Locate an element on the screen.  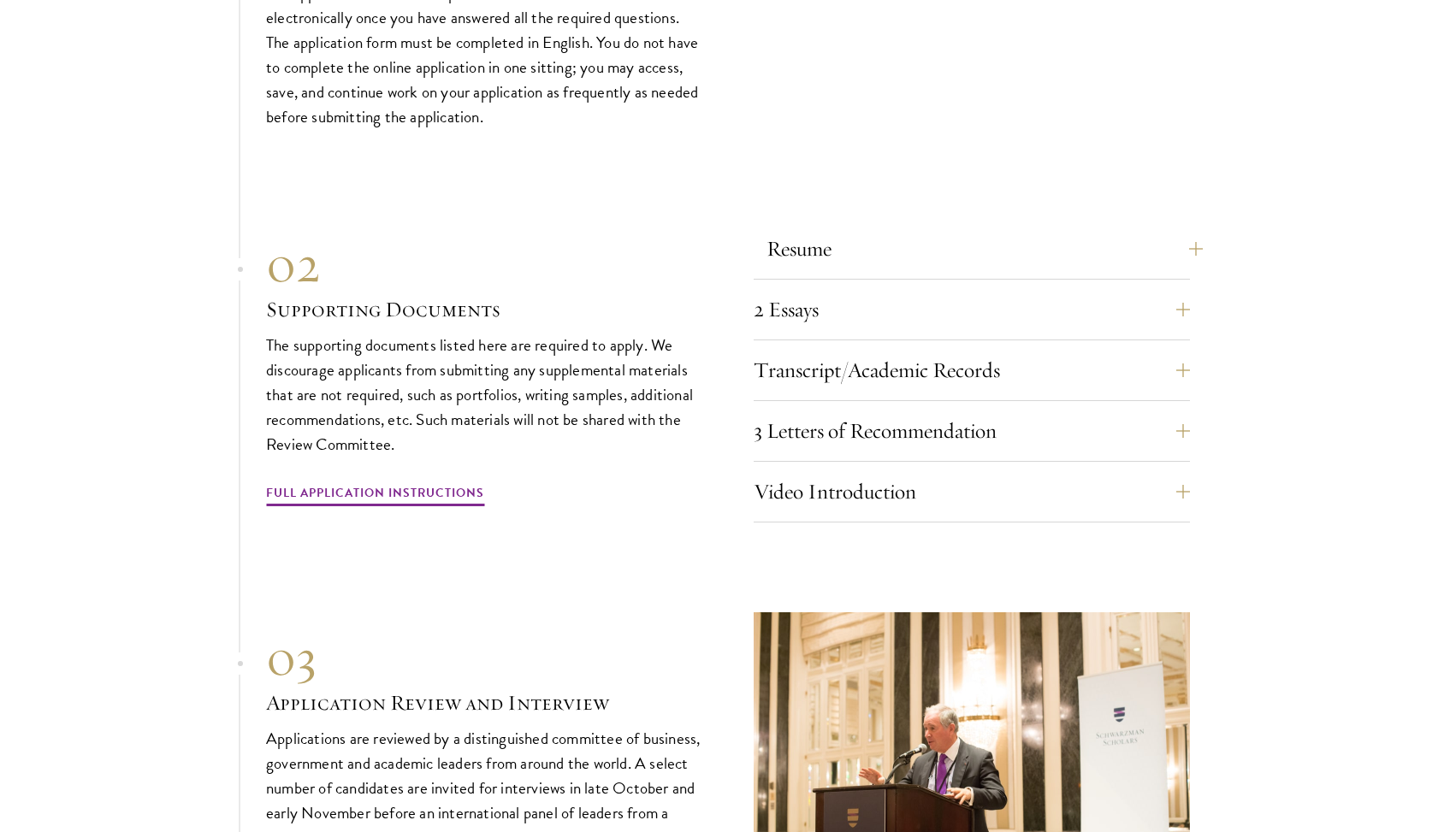
button: Video Introduction is located at coordinates (972, 492).